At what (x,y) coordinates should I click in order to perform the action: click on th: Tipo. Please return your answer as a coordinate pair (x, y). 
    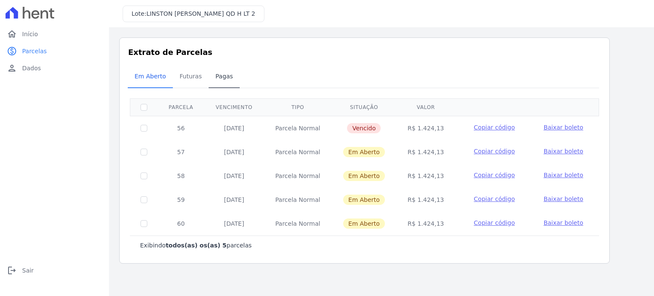
    Looking at the image, I should click on (298, 107).